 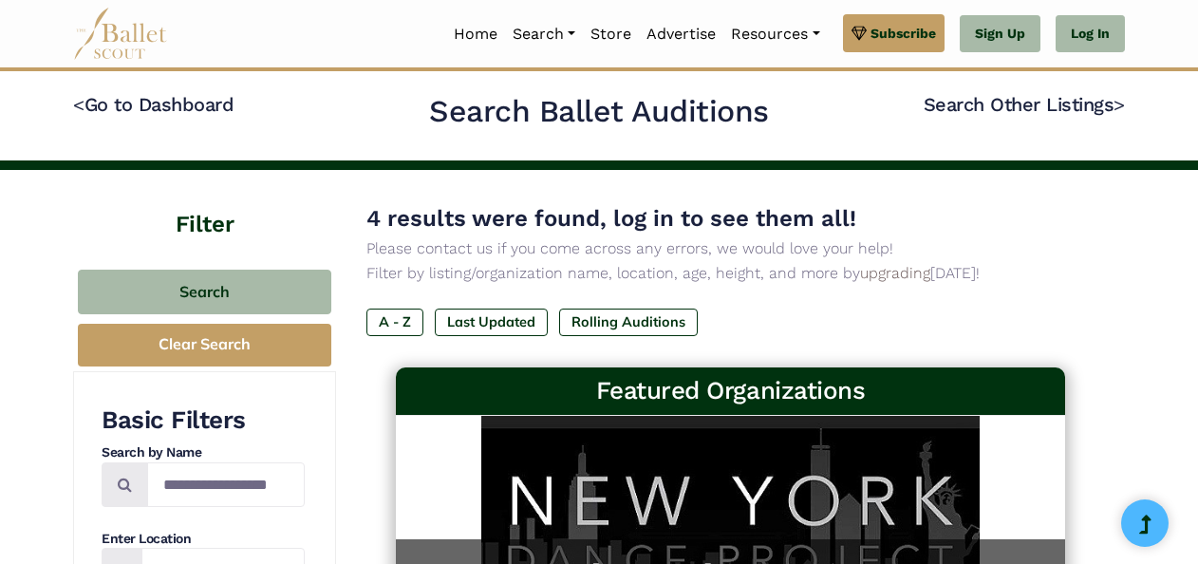 What do you see at coordinates (203, 539) in the screenshot?
I see `h4: Enter Location` at bounding box center [203, 539].